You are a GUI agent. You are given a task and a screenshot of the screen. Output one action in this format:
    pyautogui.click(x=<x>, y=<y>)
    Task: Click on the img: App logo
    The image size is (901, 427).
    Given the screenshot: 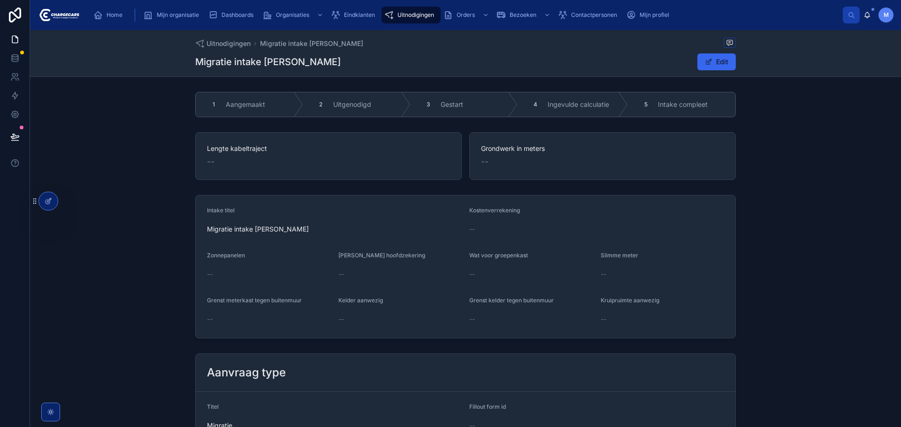 What is the action you would take?
    pyautogui.click(x=58, y=15)
    